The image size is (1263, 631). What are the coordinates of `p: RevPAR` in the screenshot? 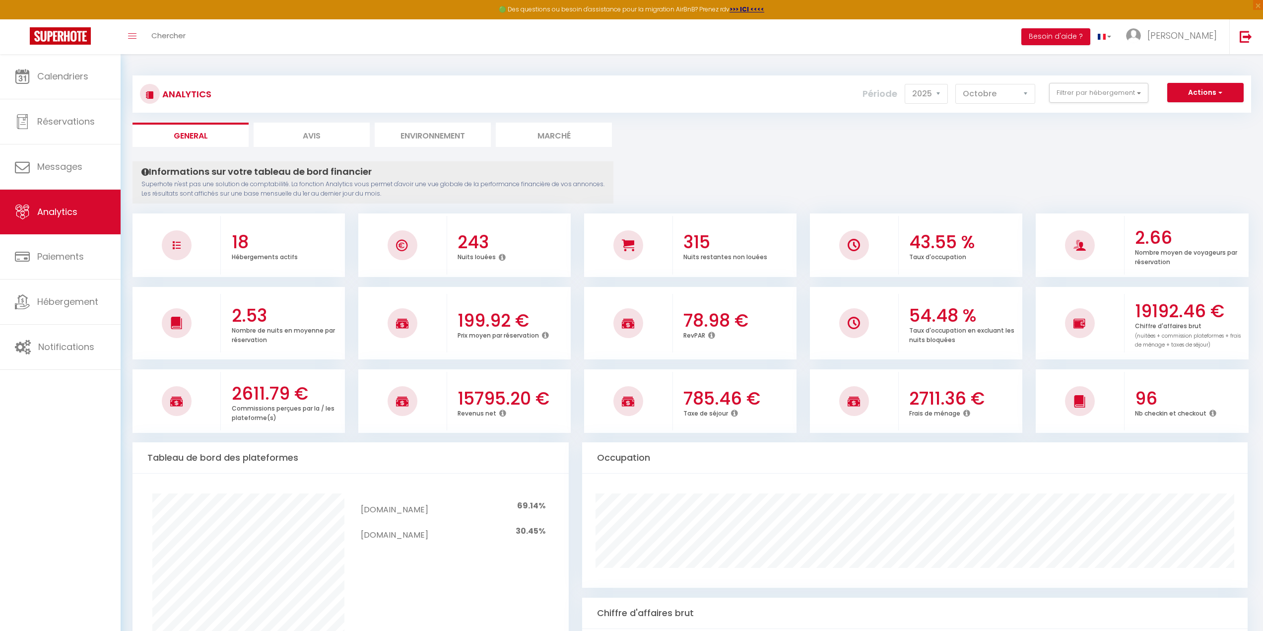 It's located at (694, 334).